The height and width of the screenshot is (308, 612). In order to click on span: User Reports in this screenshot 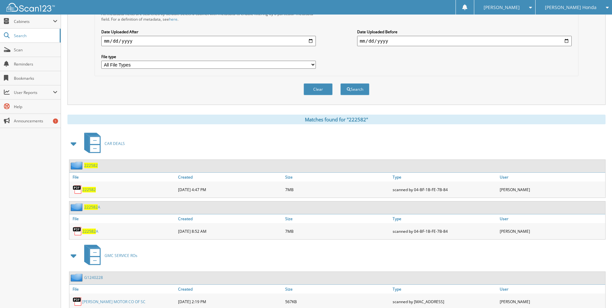, I will do `click(33, 92)`.